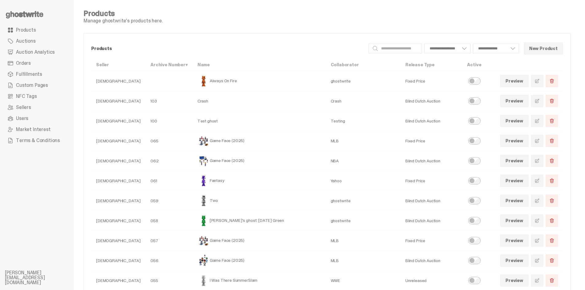 The image size is (585, 290). I want to click on h4: Products, so click(123, 14).